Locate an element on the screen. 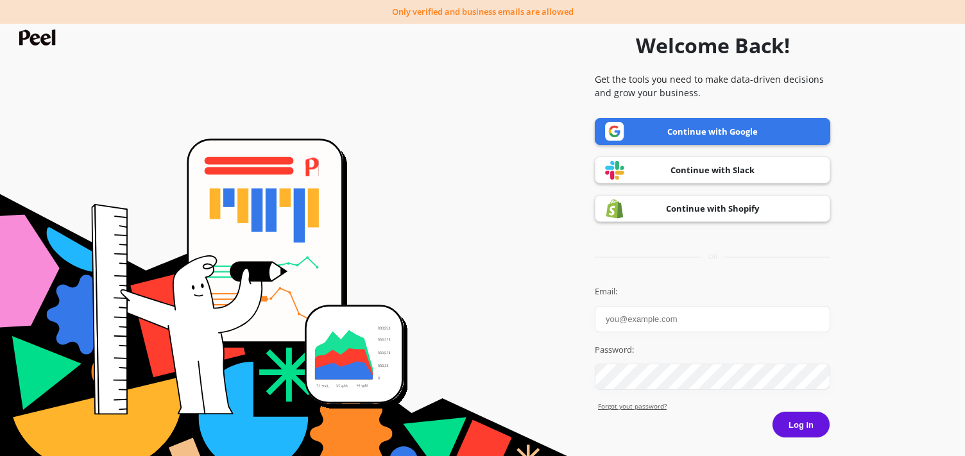  h1: Welcome Back! is located at coordinates (713, 46).